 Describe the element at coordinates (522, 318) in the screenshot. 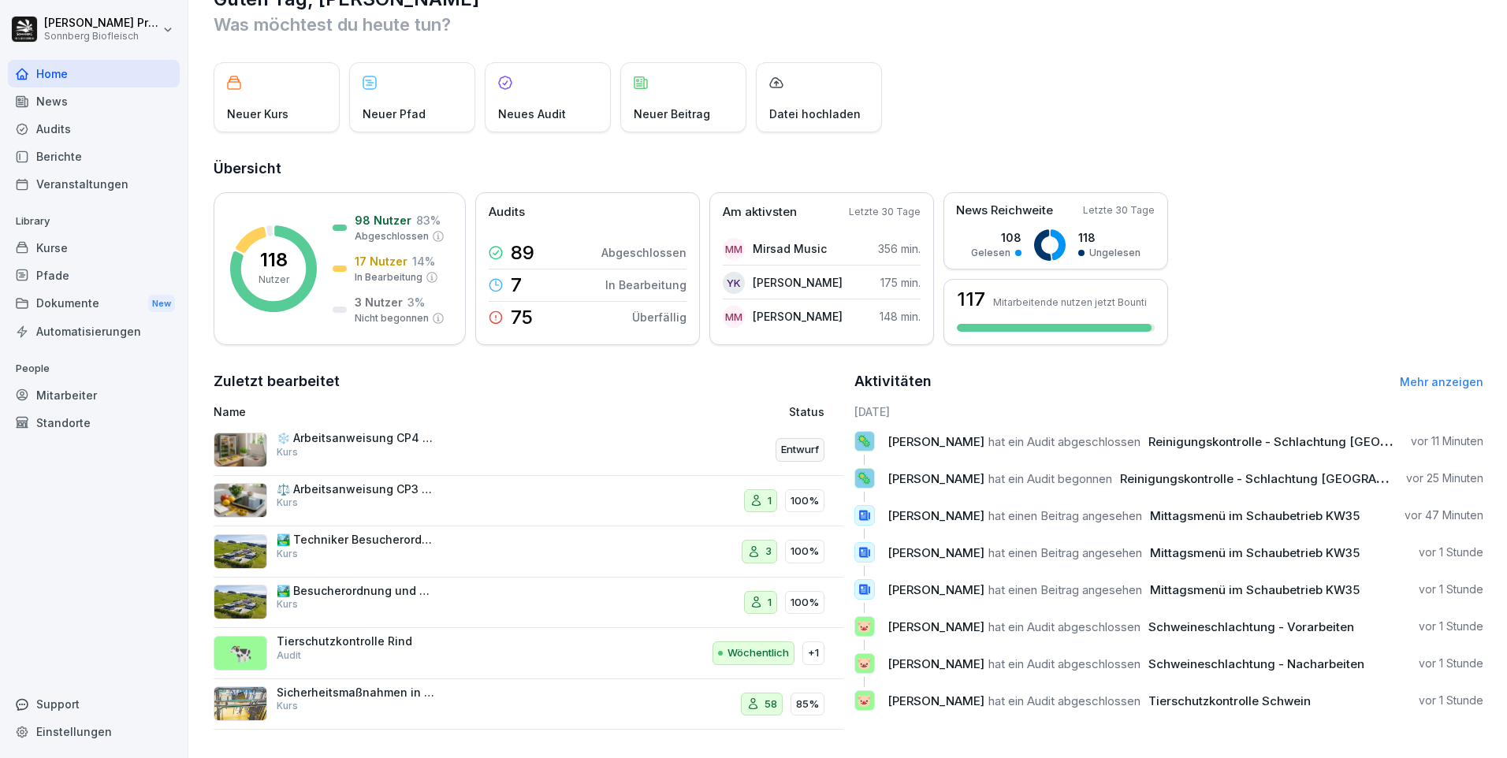

I see `p: 75` at that location.